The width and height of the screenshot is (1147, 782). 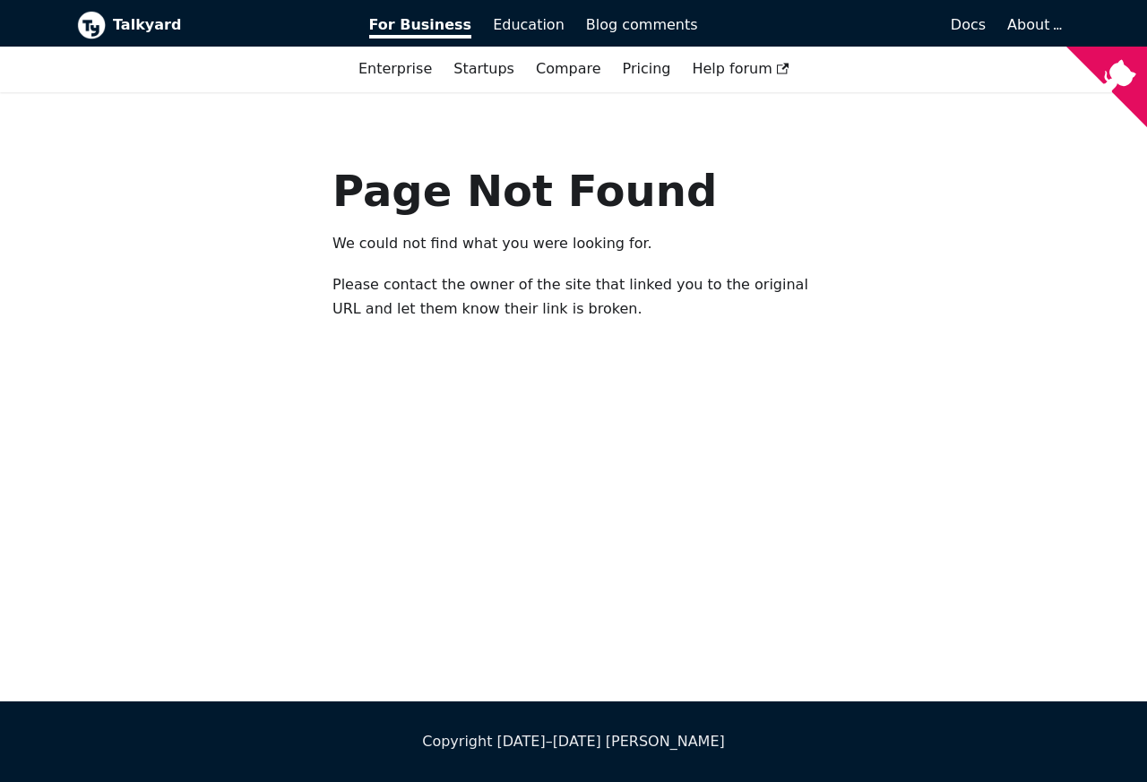 What do you see at coordinates (91, 25) in the screenshot?
I see `img: Talkyard logo` at bounding box center [91, 25].